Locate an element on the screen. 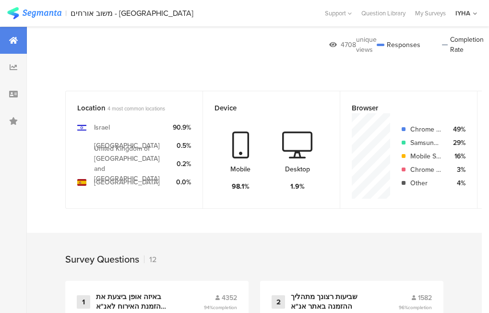 The width and height of the screenshot is (489, 313). div: Chrome Mobile iOS is located at coordinates (426, 169).